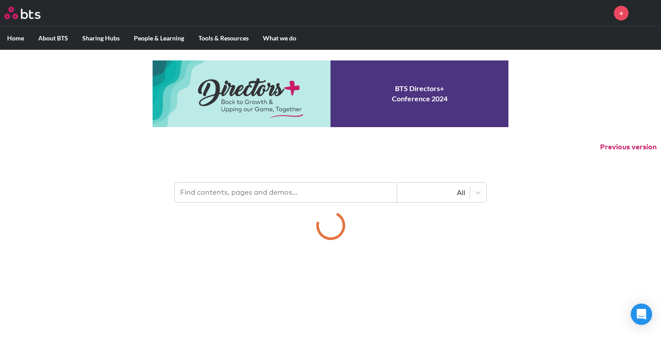 The image size is (661, 356). I want to click on div: All, so click(433, 193).